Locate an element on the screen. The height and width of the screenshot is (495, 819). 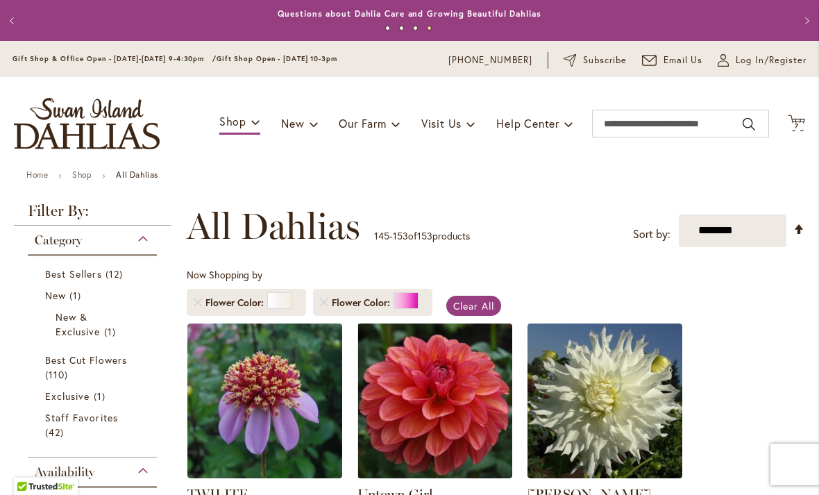
a: Clear All is located at coordinates (473, 305).